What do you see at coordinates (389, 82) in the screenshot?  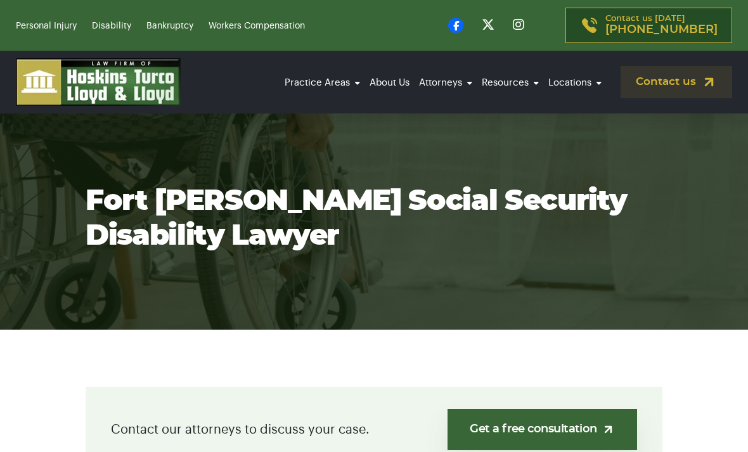 I see `a: About Us` at bounding box center [389, 82].